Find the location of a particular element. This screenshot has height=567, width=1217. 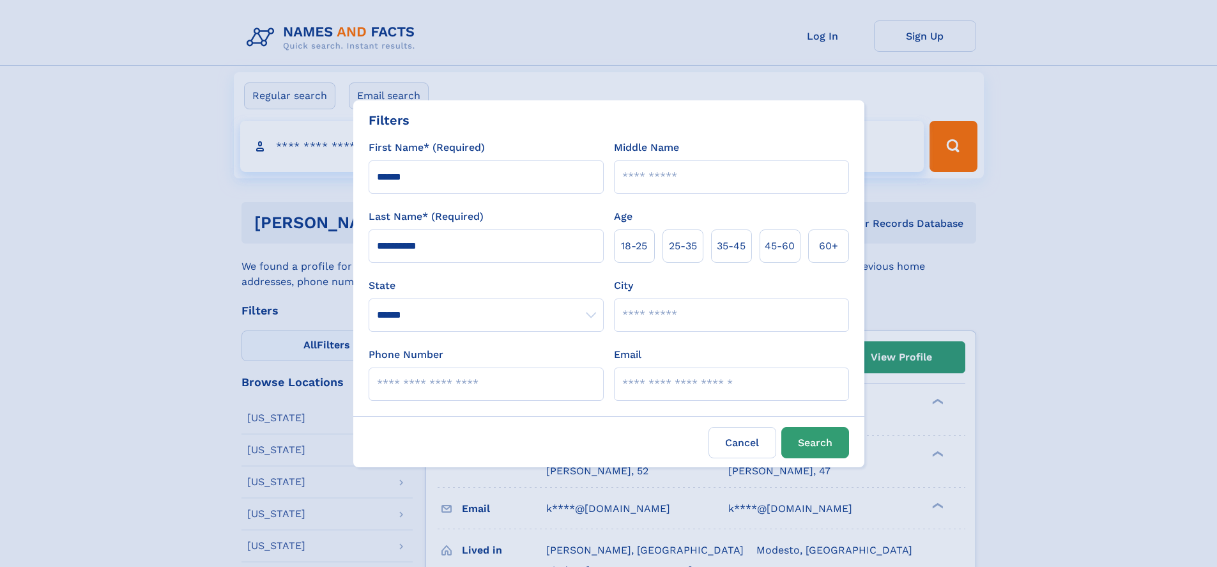

label: Cancel is located at coordinates (742, 442).